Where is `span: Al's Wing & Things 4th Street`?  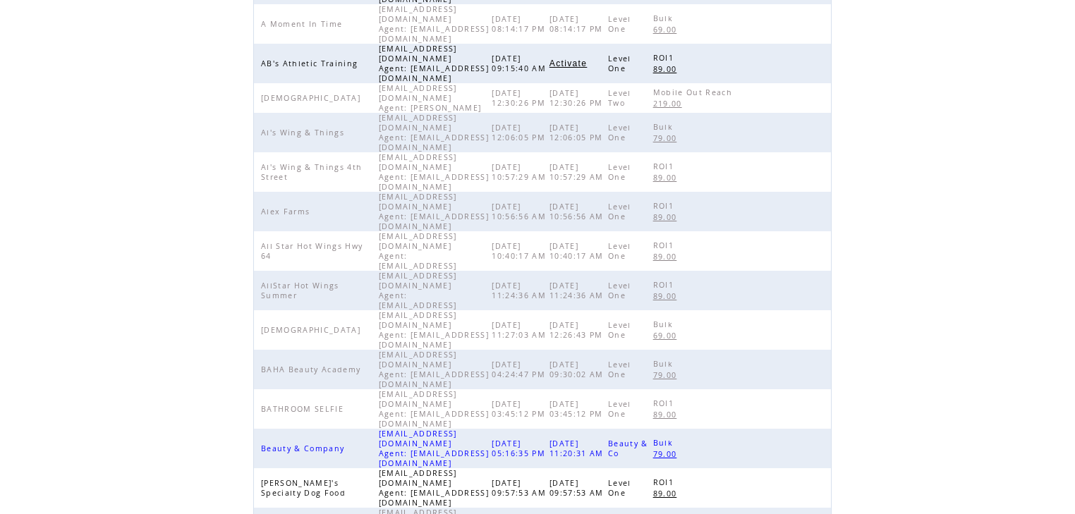
span: Al's Wing & Things 4th Street is located at coordinates (311, 172).